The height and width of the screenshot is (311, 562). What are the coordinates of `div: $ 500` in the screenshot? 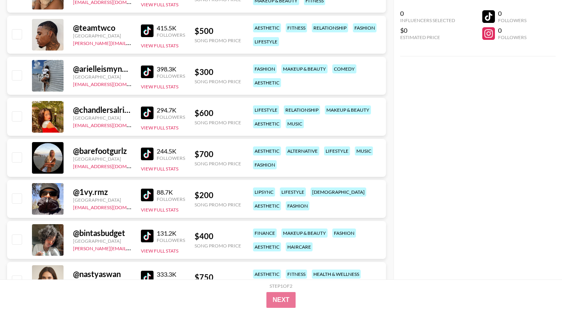 It's located at (218, 31).